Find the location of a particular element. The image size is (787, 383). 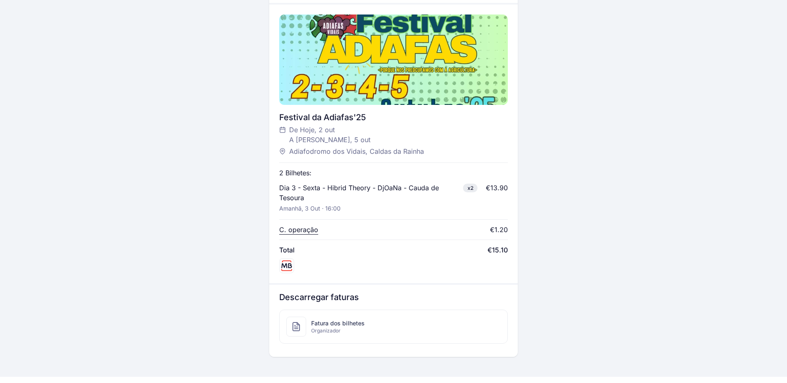

span: Adiafodromo dos Vidais, Caldas da Rainha is located at coordinates (356, 151).